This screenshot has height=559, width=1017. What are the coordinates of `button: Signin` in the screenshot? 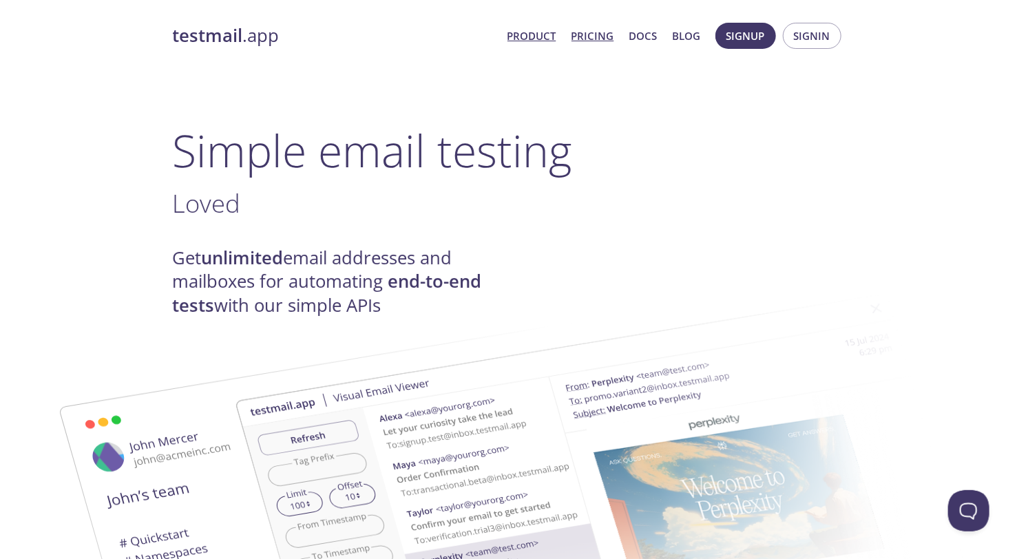 It's located at (812, 36).